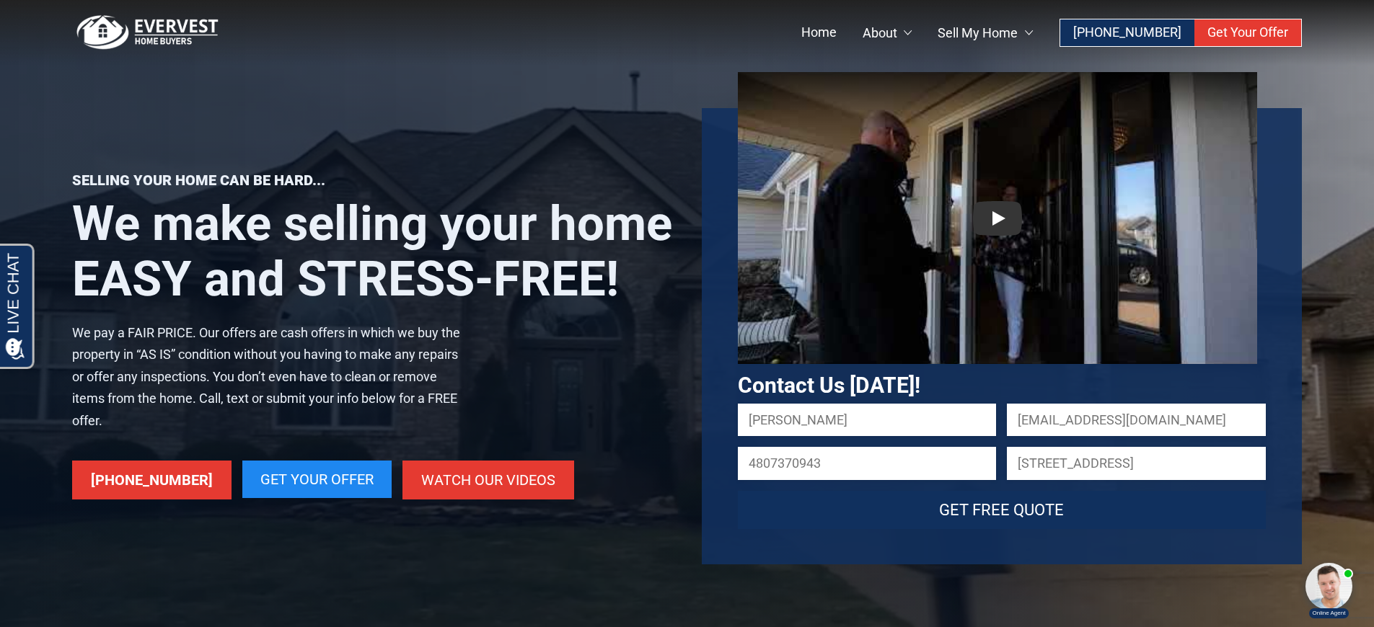 The width and height of the screenshot is (1374, 627). I want to click on input: Email Address, so click(1136, 420).